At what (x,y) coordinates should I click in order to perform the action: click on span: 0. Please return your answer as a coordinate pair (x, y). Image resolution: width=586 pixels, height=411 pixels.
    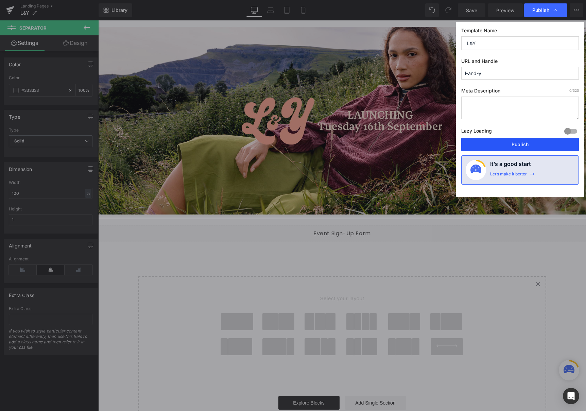
    Looking at the image, I should click on (570, 90).